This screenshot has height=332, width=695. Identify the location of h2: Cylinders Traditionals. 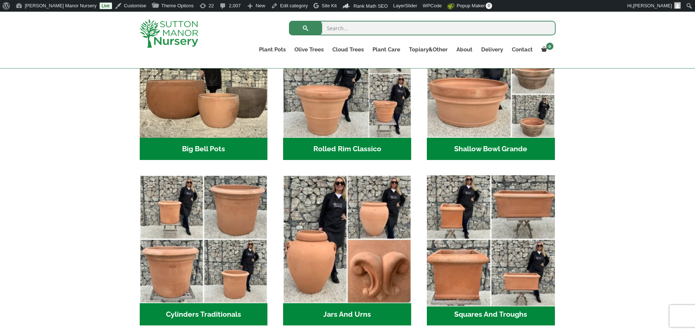
(203, 315).